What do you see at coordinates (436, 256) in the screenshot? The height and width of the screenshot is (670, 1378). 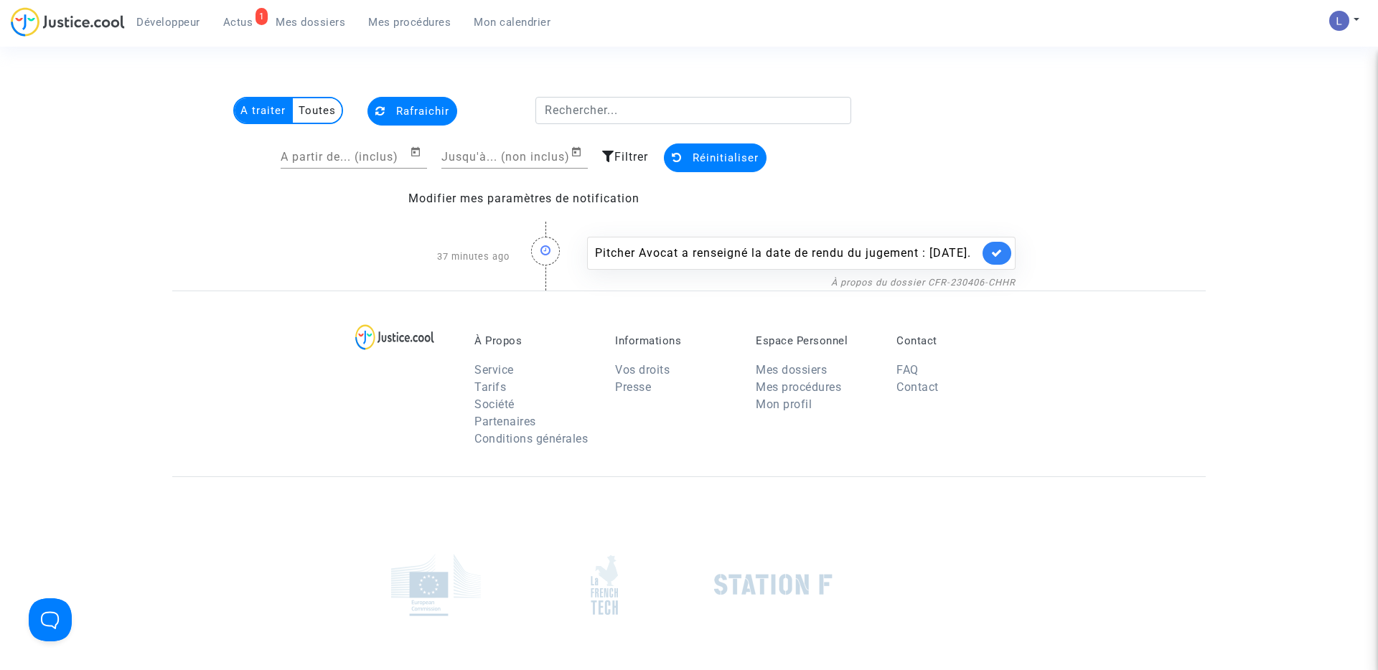 I see `div: 37 minutes ago` at bounding box center [436, 256].